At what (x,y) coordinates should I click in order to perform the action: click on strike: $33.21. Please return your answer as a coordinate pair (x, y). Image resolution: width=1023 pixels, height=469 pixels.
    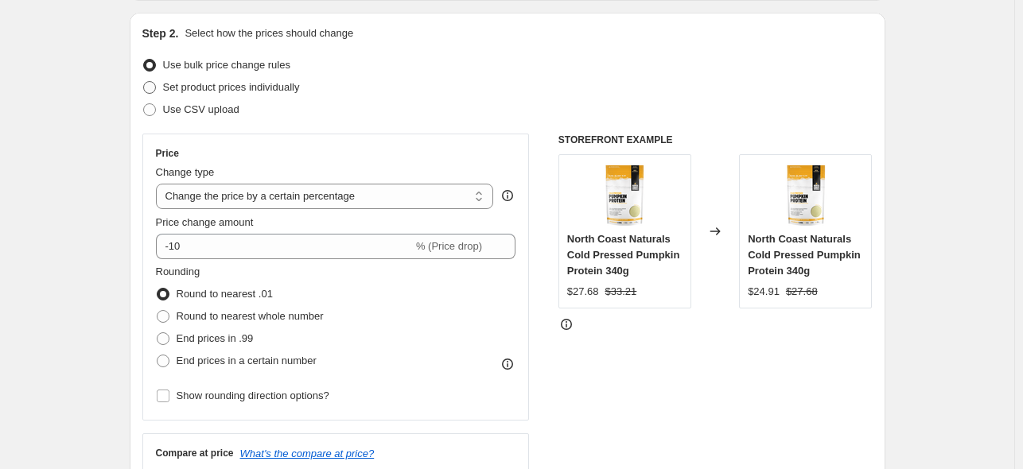
    Looking at the image, I should click on (621, 292).